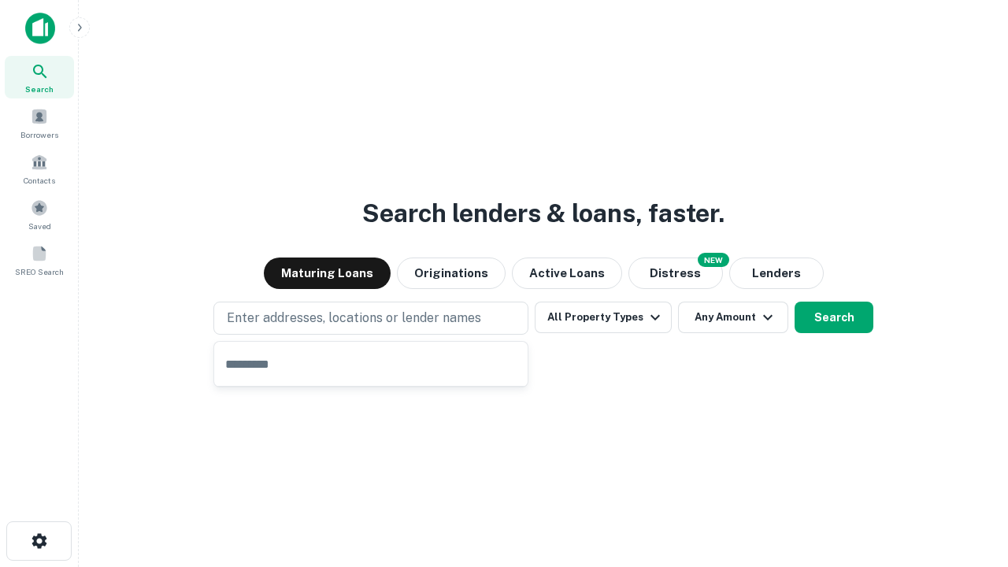  Describe the element at coordinates (39, 180) in the screenshot. I see `span: Contacts` at that location.